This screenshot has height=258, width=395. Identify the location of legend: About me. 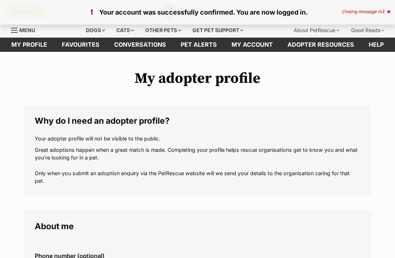
(197, 227).